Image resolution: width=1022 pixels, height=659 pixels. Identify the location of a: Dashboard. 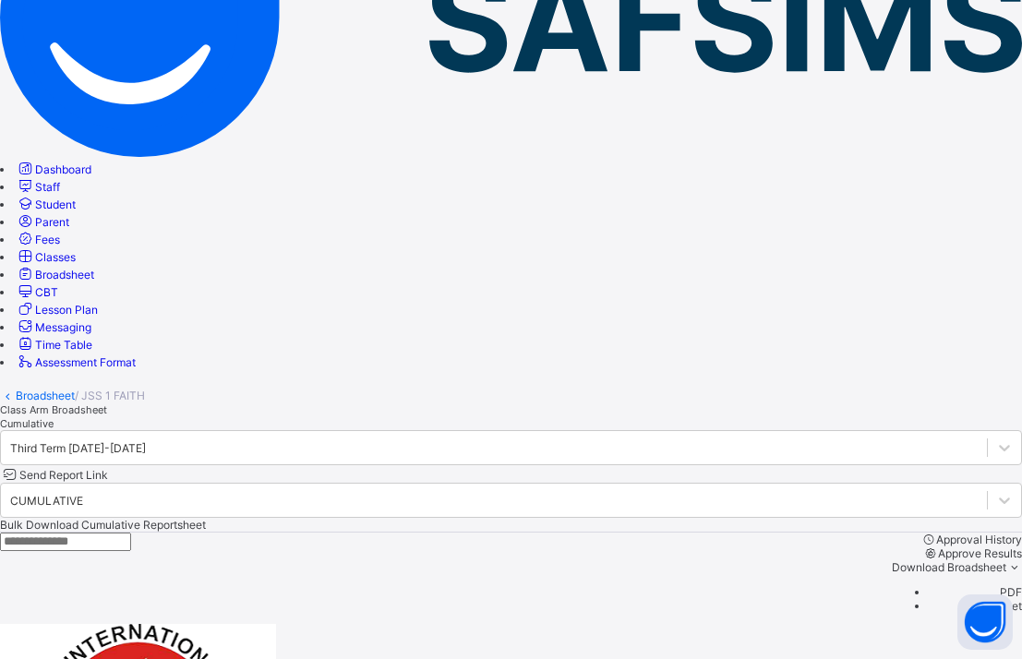
(54, 169).